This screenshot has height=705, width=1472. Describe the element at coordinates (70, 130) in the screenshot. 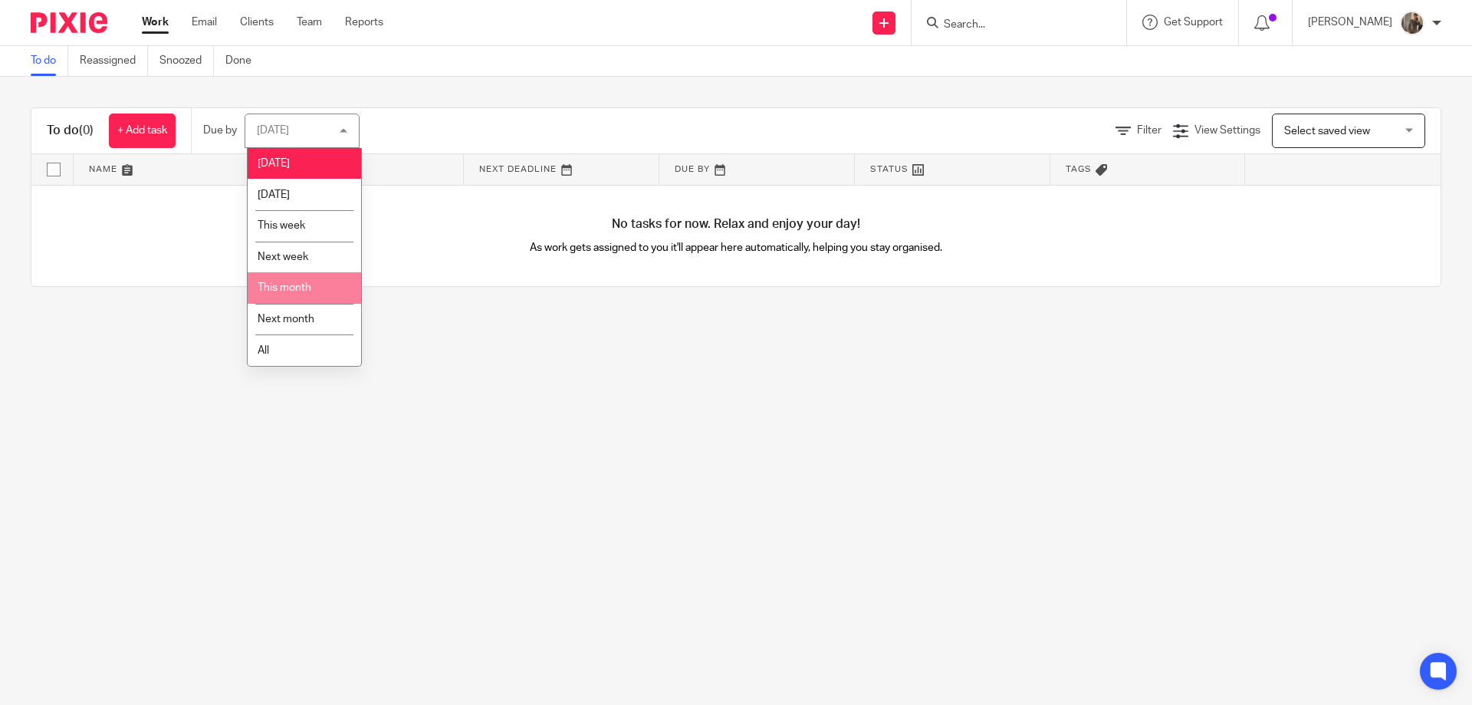

I see `h1: To do` at that location.